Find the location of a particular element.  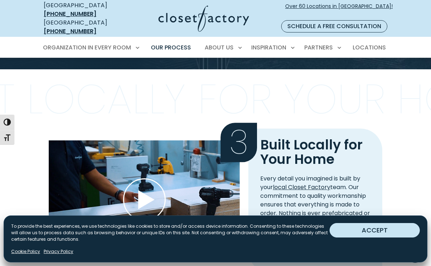

p: Every detail you imagined is built by your team. Our commitment to quality workmanship ensures th... is located at coordinates (315, 209).